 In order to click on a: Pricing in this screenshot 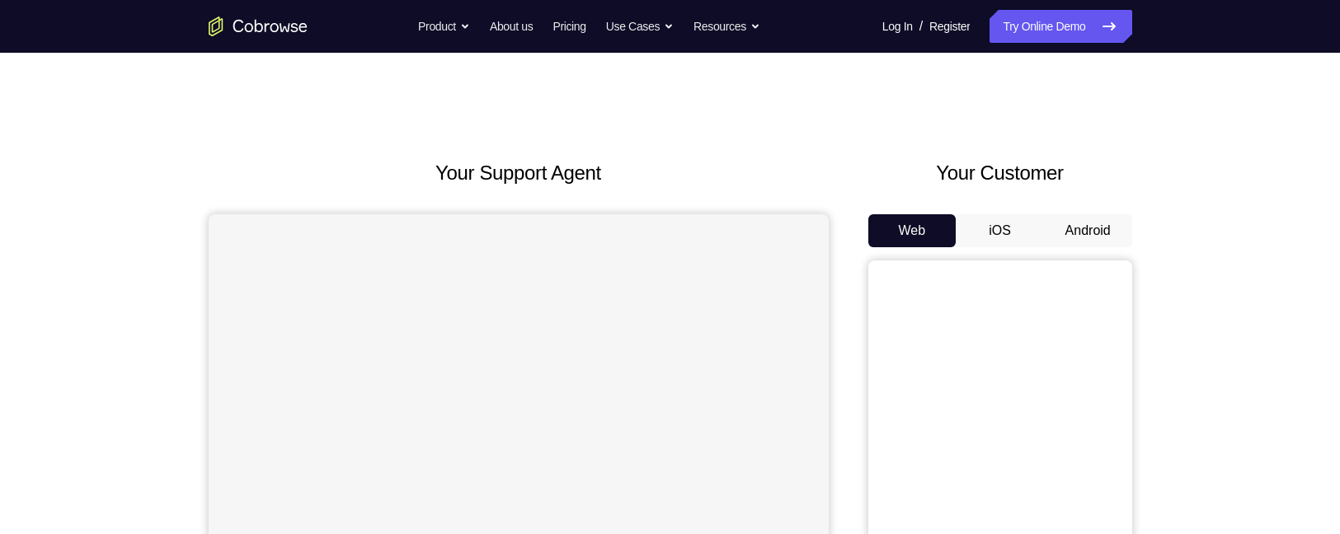, I will do `click(569, 26)`.